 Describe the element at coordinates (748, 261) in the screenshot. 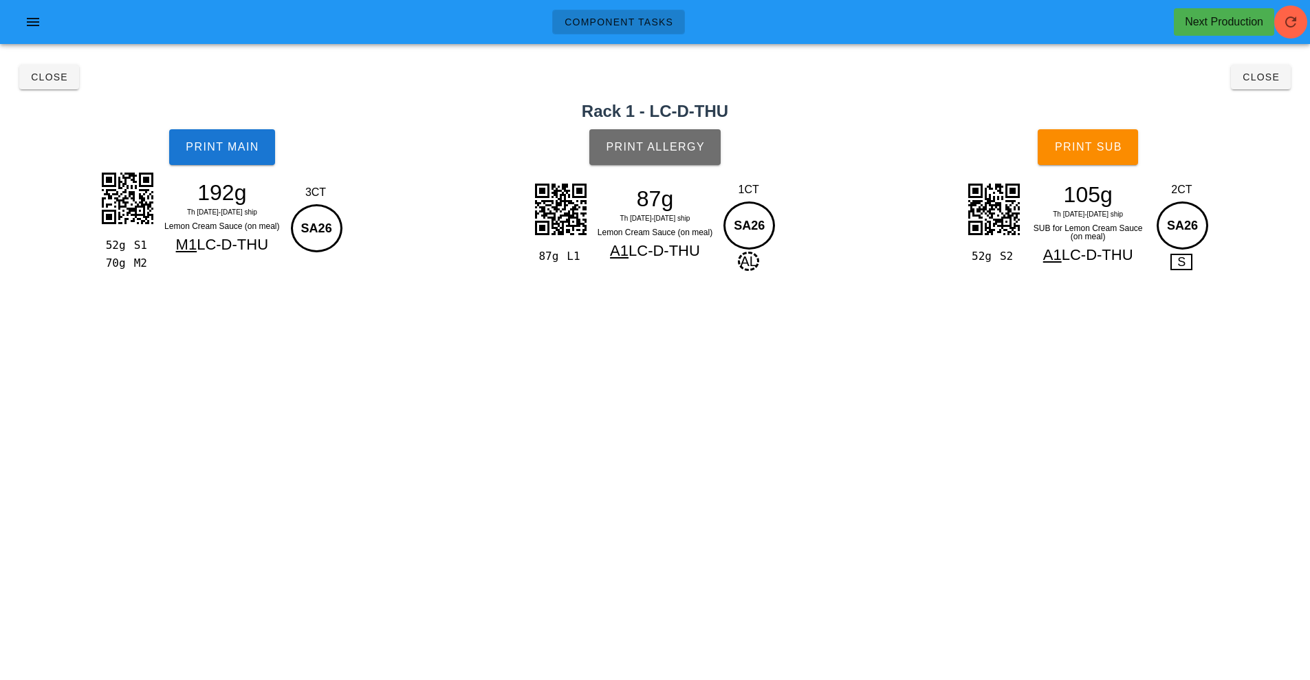

I see `span: AL` at that location.